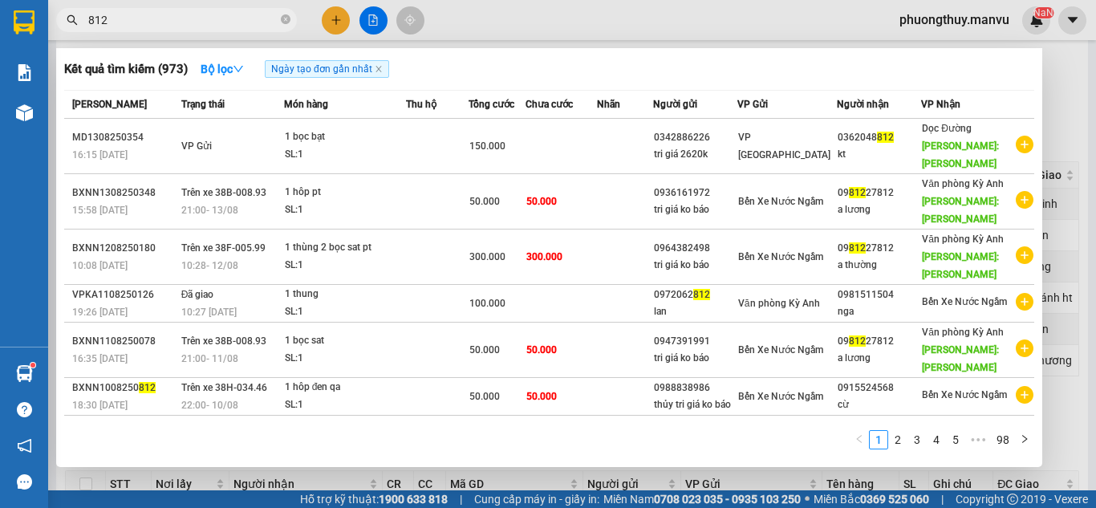 The image size is (1096, 508). I want to click on a: 2, so click(898, 440).